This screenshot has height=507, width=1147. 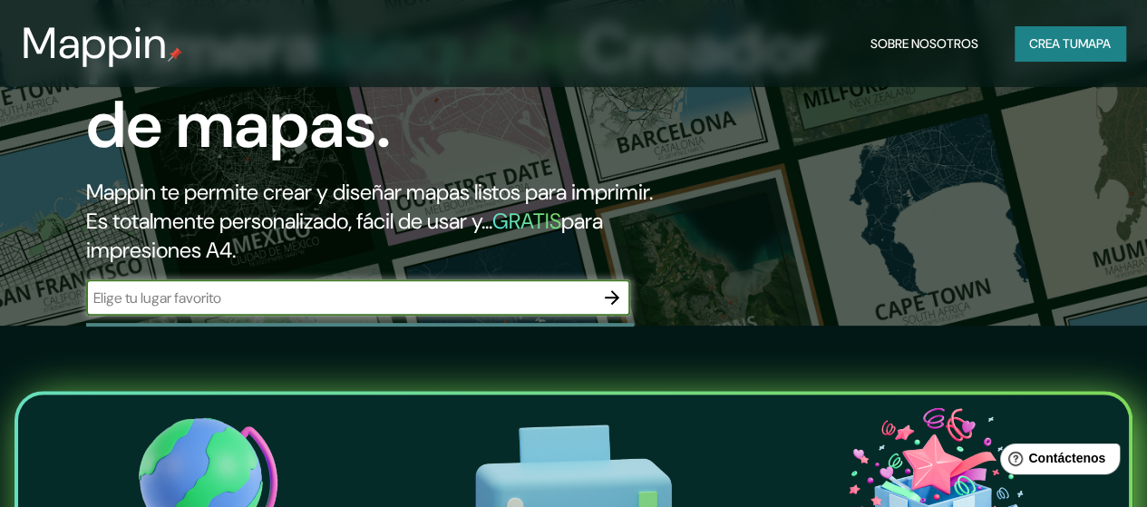 I want to click on font: GRATIS, so click(x=527, y=220).